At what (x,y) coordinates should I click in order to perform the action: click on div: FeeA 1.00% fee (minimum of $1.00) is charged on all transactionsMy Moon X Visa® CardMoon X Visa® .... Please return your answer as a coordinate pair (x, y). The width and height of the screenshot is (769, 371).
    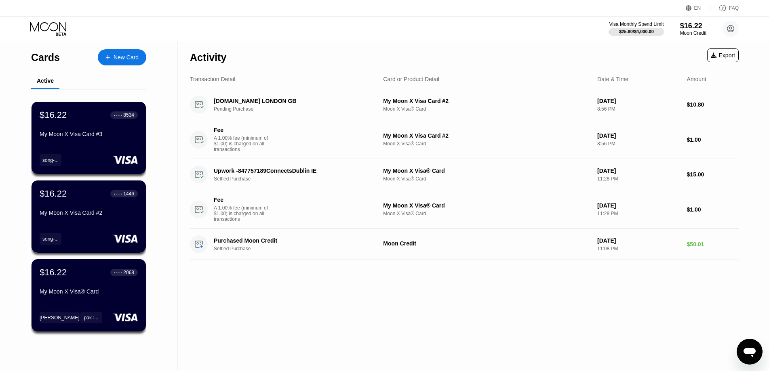
    Looking at the image, I should click on (464, 210).